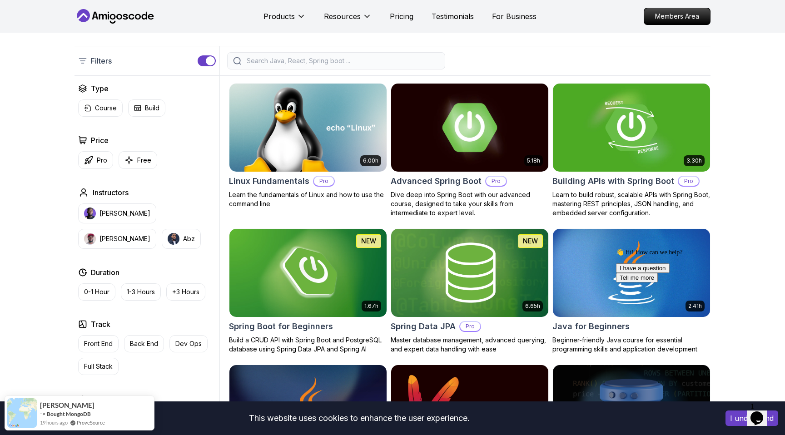  I want to click on p: Dev Ops, so click(188, 344).